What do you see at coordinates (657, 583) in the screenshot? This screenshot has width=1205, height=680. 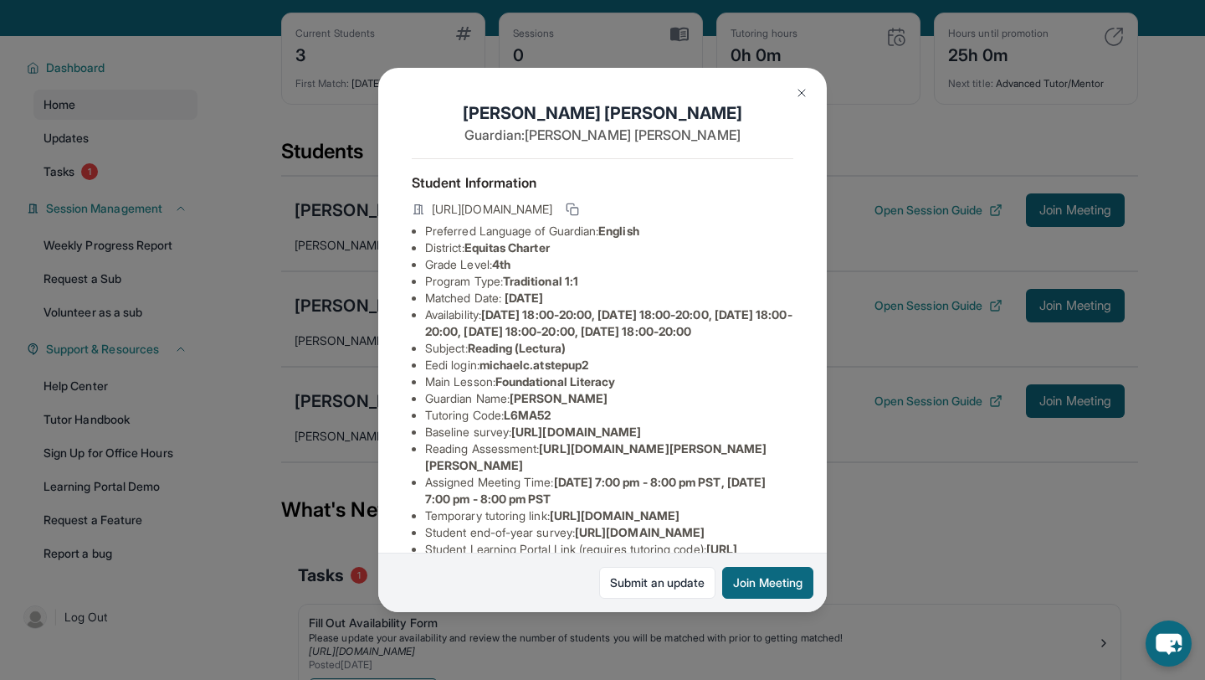 I see `a: Submit an update` at bounding box center [657, 583].